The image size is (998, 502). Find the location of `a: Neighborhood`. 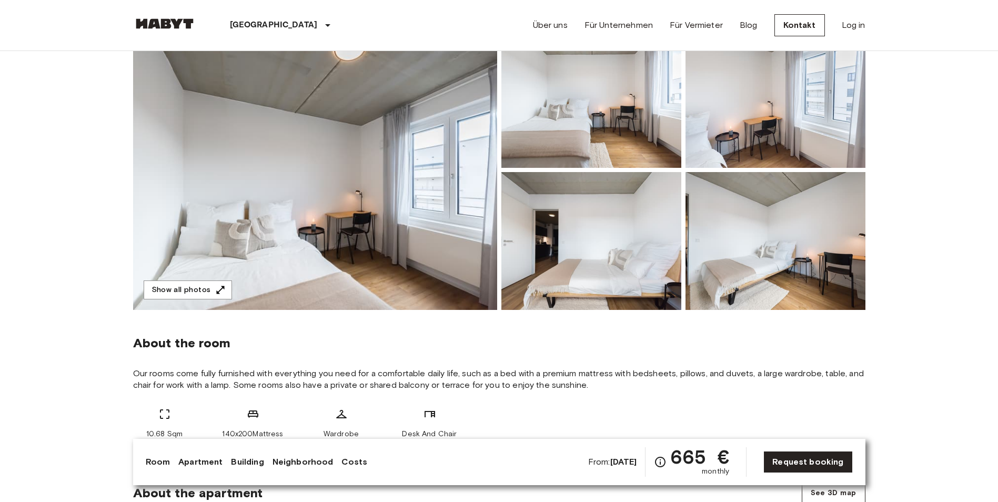

a: Neighborhood is located at coordinates (303, 462).